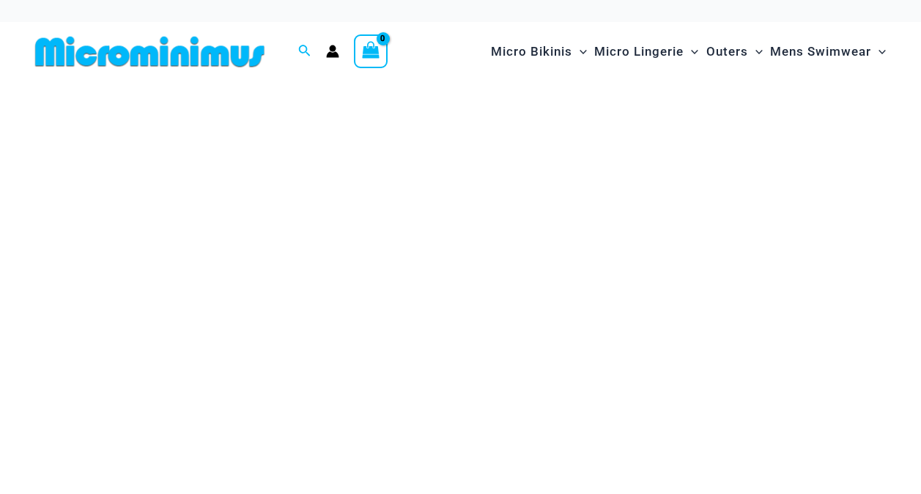 The height and width of the screenshot is (494, 921). What do you see at coordinates (305, 51) in the screenshot?
I see `a: Search icon link` at bounding box center [305, 51].